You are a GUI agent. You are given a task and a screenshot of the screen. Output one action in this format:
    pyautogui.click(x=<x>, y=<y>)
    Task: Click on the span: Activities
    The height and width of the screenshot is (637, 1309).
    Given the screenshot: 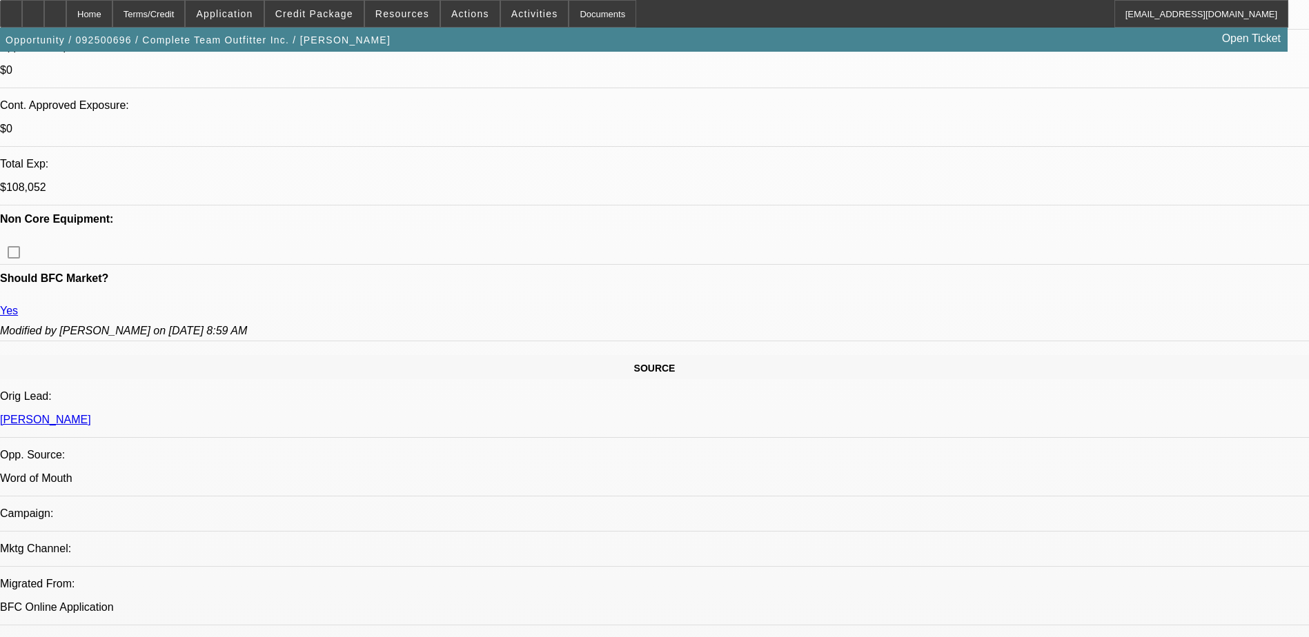 What is the action you would take?
    pyautogui.click(x=535, y=14)
    